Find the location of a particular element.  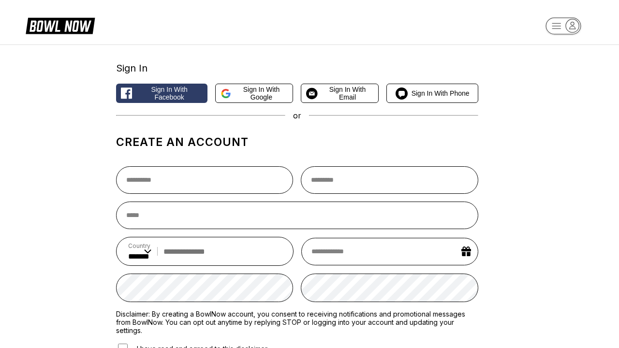

span: Sign in with Email is located at coordinates (348, 93).